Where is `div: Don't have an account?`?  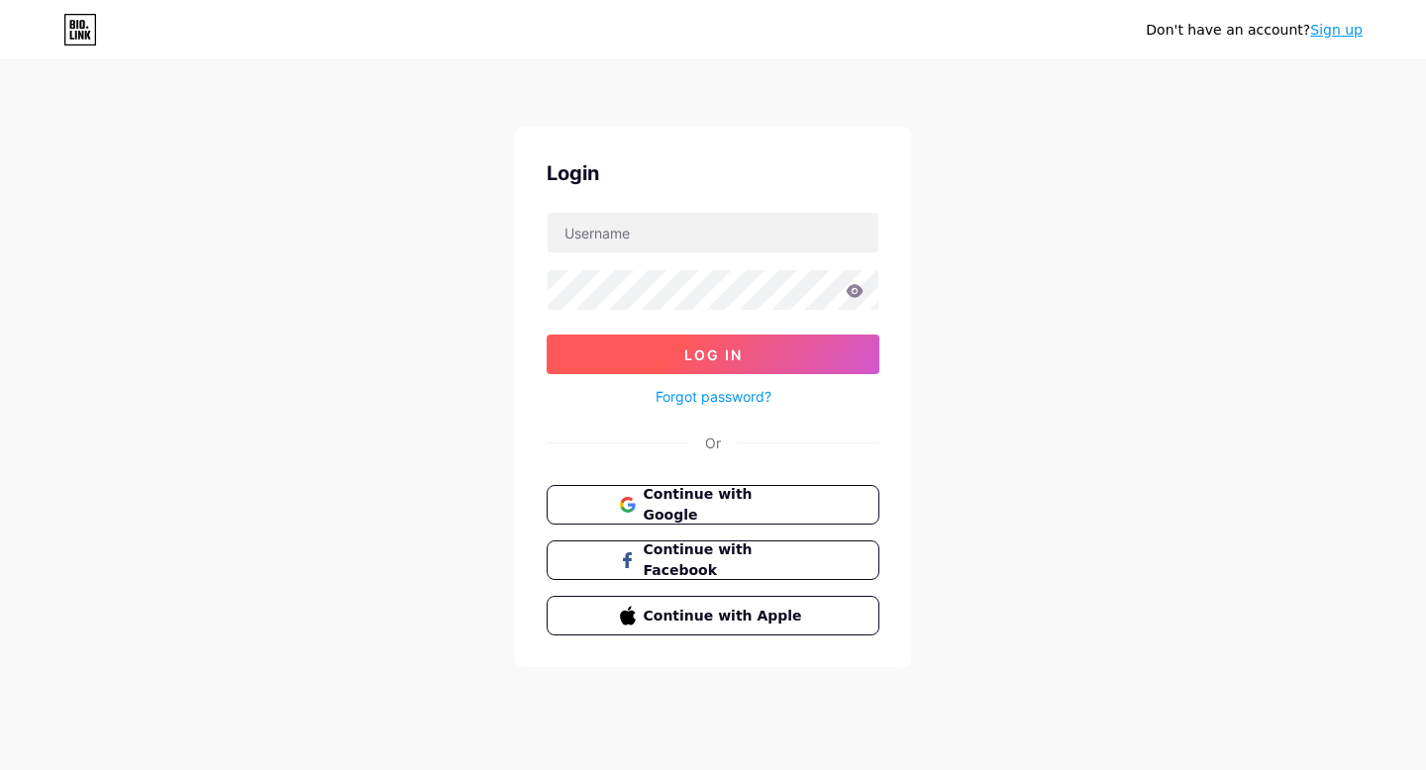 div: Don't have an account? is located at coordinates (1254, 30).